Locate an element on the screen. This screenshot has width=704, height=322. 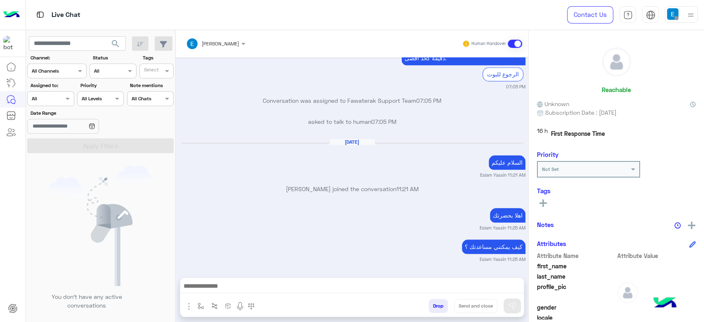
label: Note mentions is located at coordinates (151, 85).